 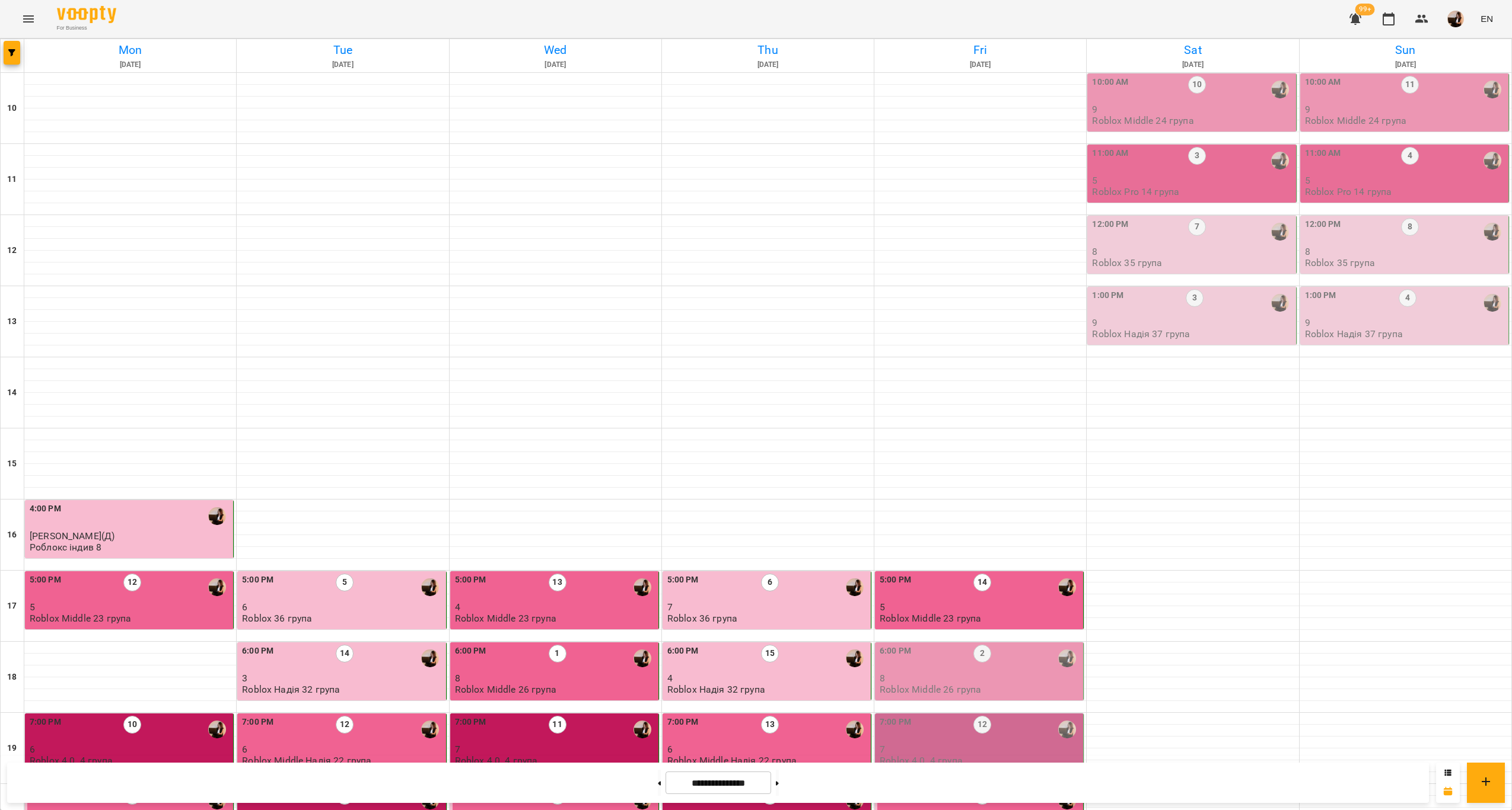 I want to click on label: 4:00 PM, so click(x=45, y=509).